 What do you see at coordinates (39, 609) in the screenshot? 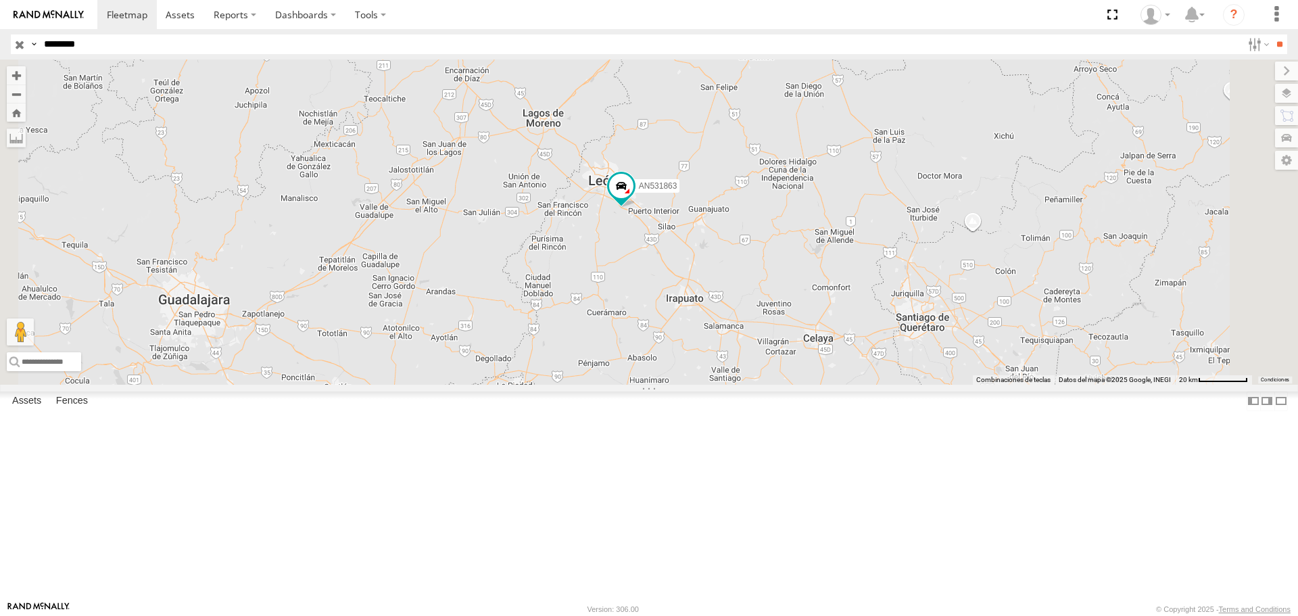
I see `a: Visit our Website` at bounding box center [39, 609].